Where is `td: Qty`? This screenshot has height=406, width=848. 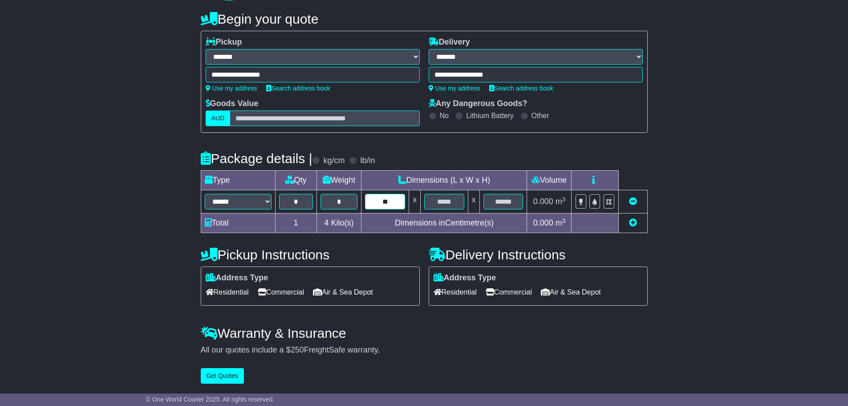
td: Qty is located at coordinates (296, 180).